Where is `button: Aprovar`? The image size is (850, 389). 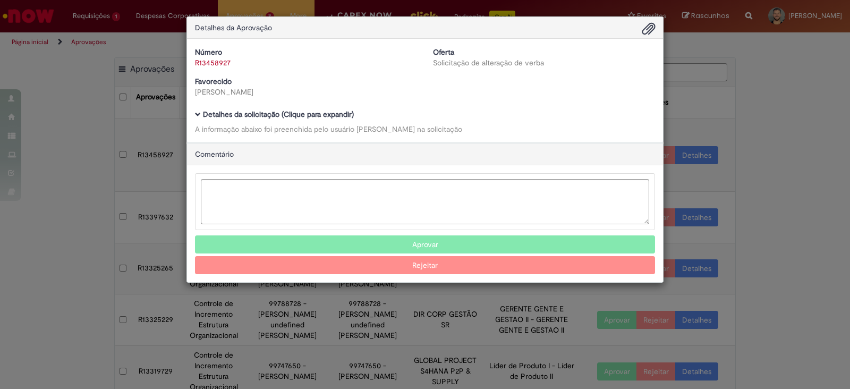
button: Aprovar is located at coordinates (425, 244).